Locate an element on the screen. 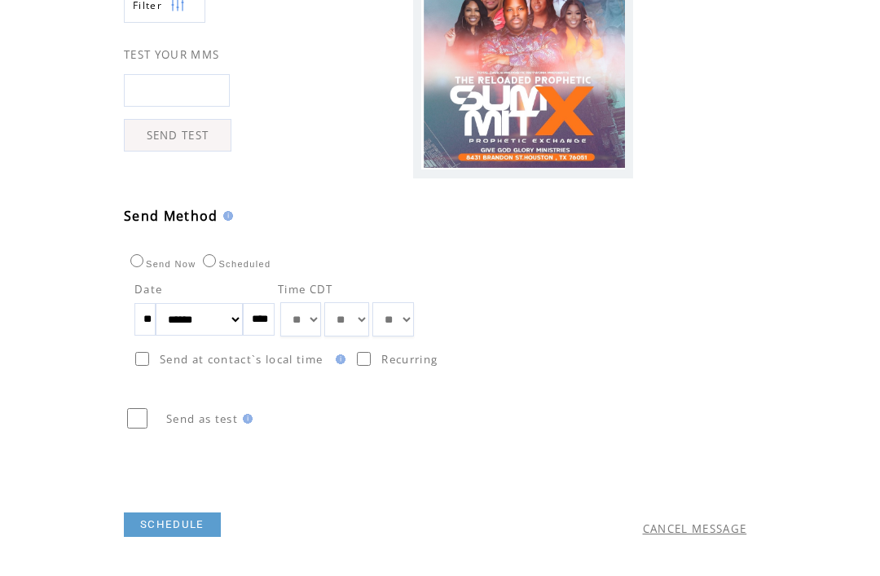 The image size is (880, 576). span: Send at contact`s local time is located at coordinates (241, 359).